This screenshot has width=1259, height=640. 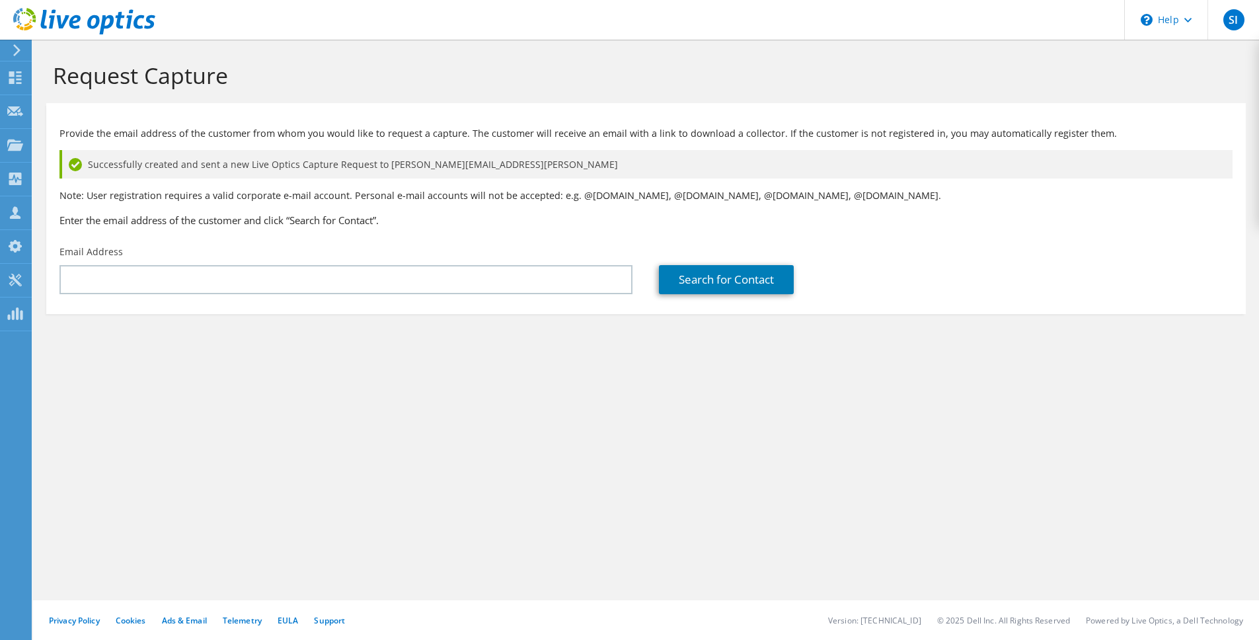 I want to click on svg: \n, so click(x=1147, y=20).